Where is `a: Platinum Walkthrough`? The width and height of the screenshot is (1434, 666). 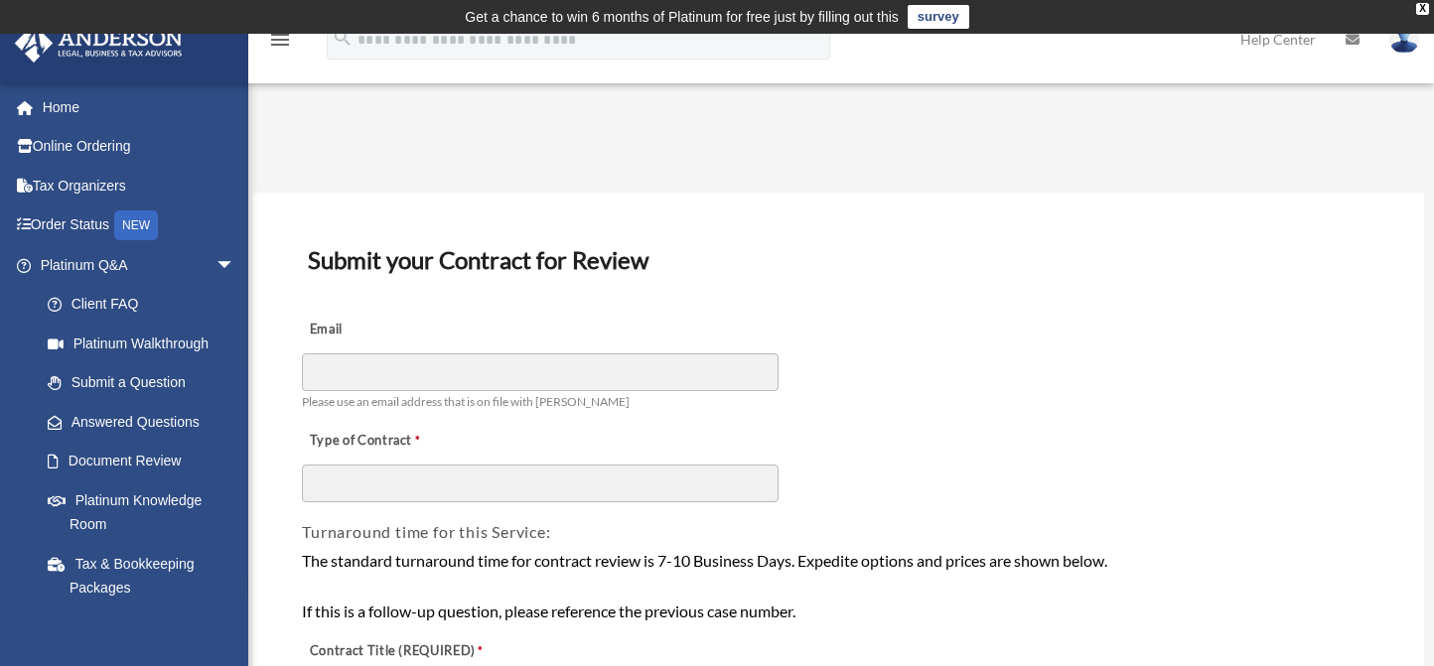 a: Platinum Walkthrough is located at coordinates (146, 344).